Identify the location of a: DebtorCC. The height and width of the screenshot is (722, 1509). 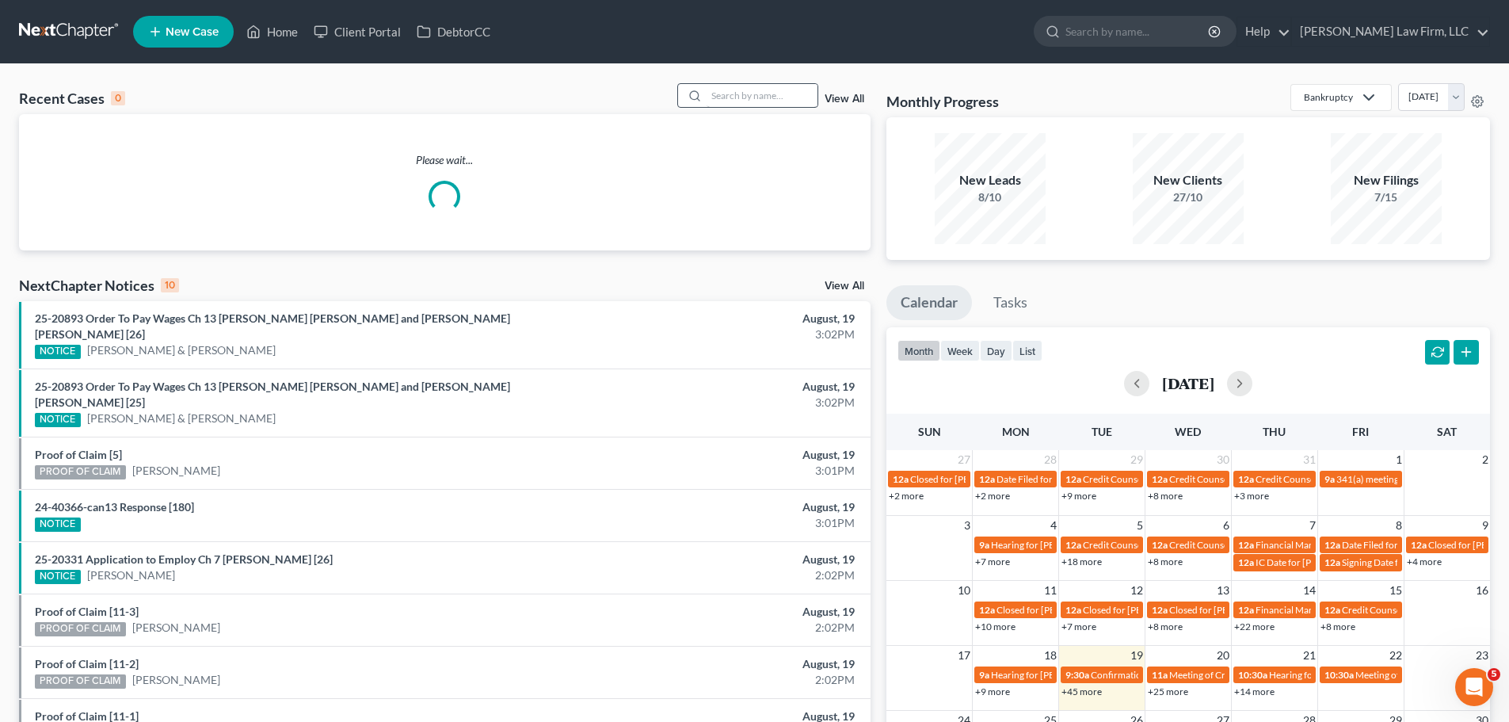
(453, 32).